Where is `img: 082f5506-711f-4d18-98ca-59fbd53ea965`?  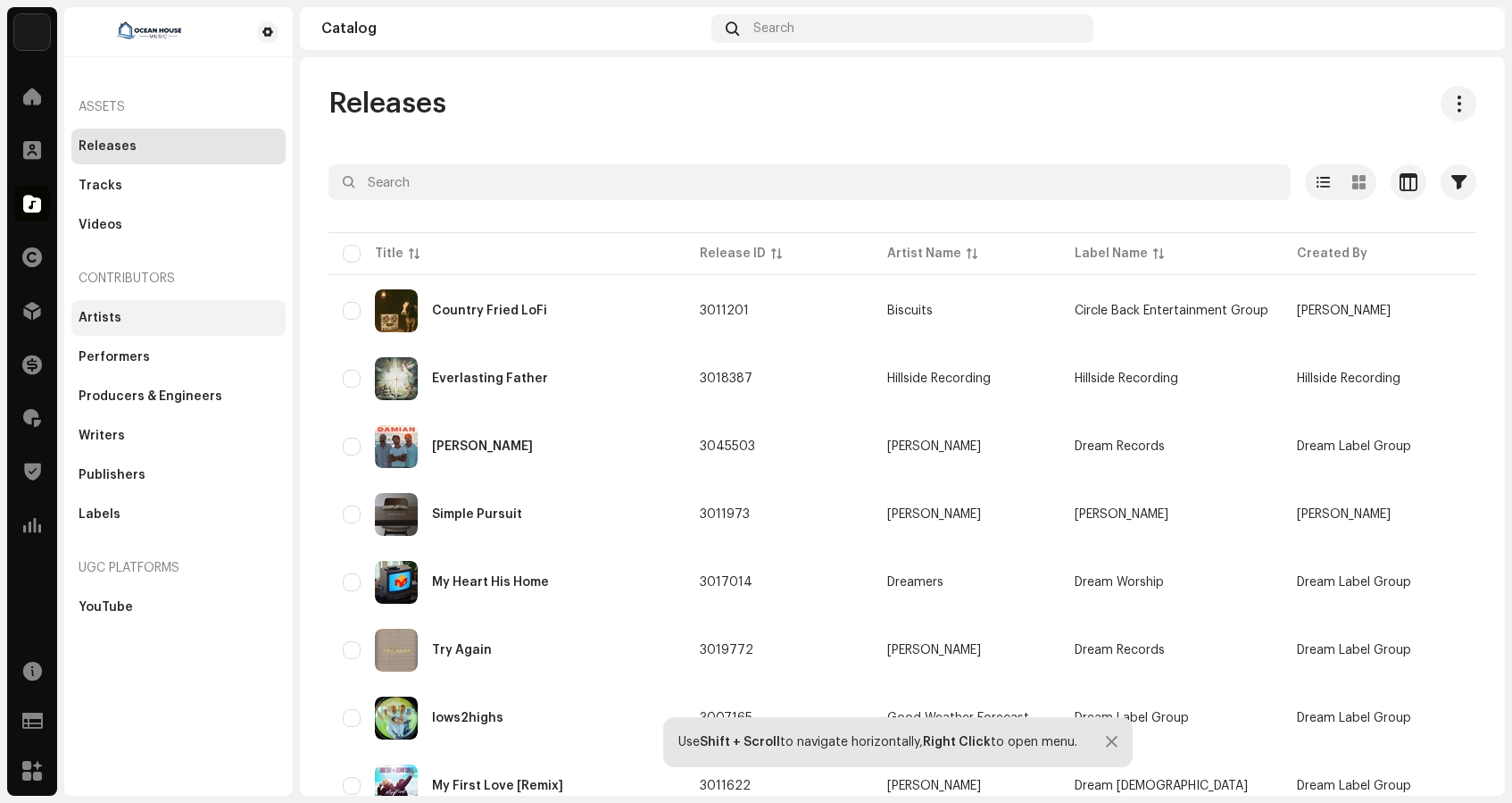
img: 082f5506-711f-4d18-98ca-59fbd53ea965 is located at coordinates (396, 514).